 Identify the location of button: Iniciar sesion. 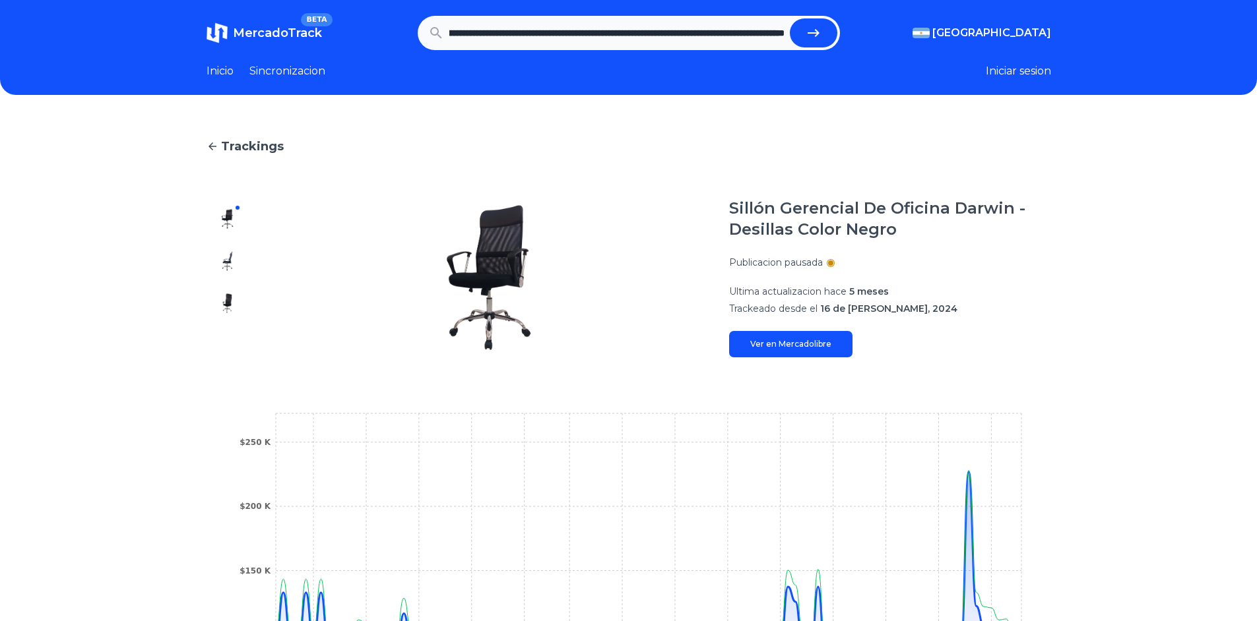
(1018, 71).